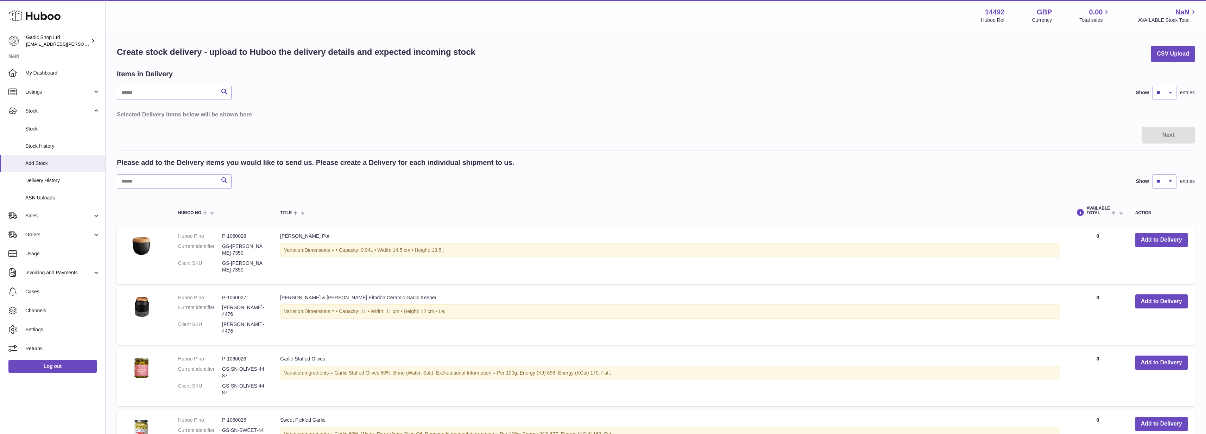  What do you see at coordinates (1167, 20) in the screenshot?
I see `span: AVAILABLE Stock Total` at bounding box center [1167, 20].